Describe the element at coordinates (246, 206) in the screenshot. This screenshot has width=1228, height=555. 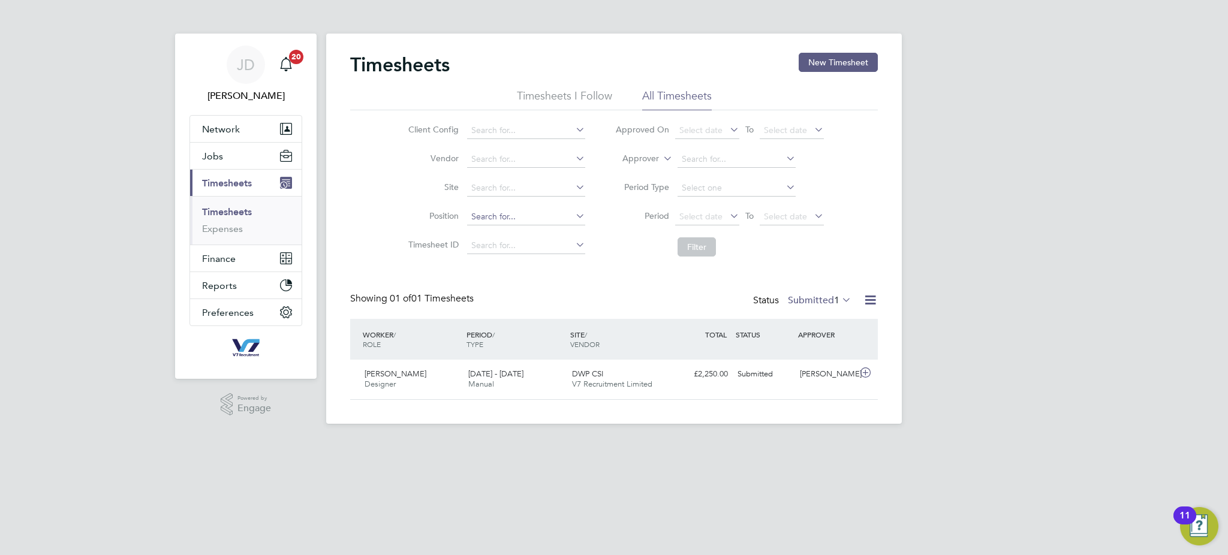
I see `nav: Main navigation` at that location.